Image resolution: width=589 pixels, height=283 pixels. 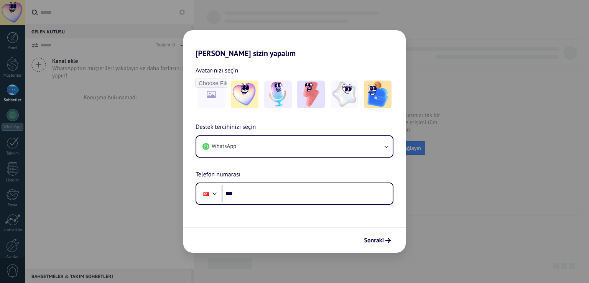 I want to click on img: -2.jpeg, so click(x=278, y=94).